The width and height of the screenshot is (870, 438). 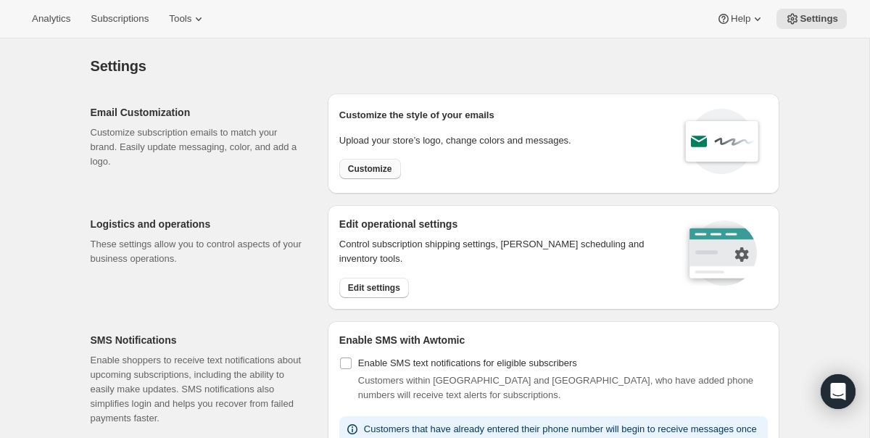 I want to click on button: Settings, so click(x=812, y=19).